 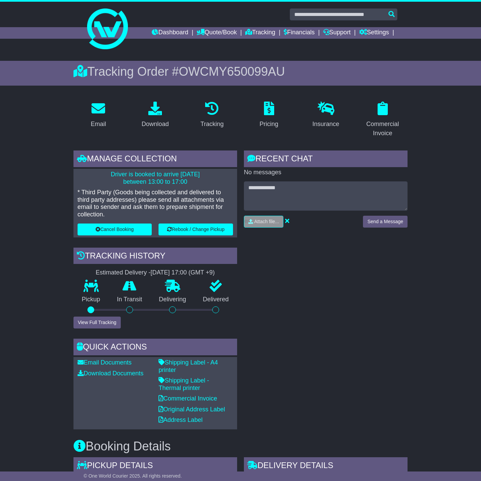 What do you see at coordinates (269, 115) in the screenshot?
I see `a: Pricing` at bounding box center [269, 115].